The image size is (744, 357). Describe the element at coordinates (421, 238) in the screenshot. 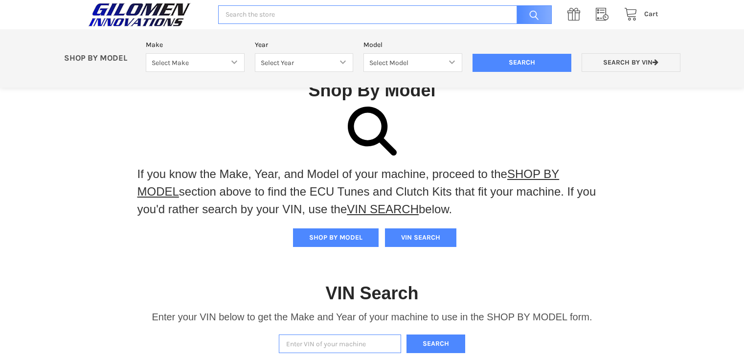

I see `button: VIN SEARCH` at that location.